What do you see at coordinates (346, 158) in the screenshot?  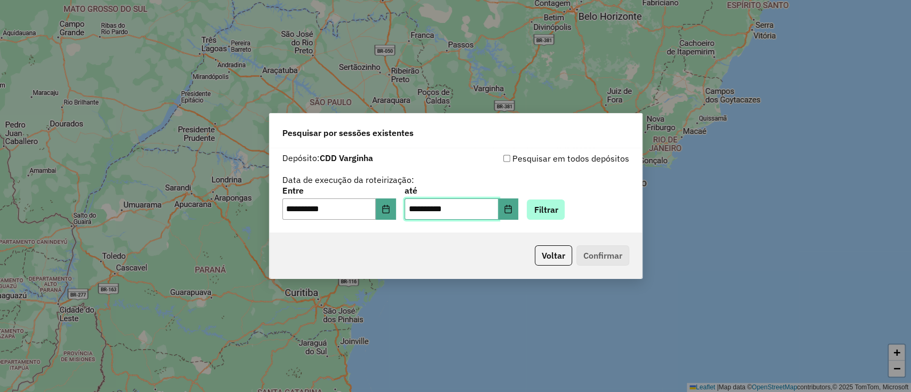 I see `strong: CDD Varginha` at bounding box center [346, 158].